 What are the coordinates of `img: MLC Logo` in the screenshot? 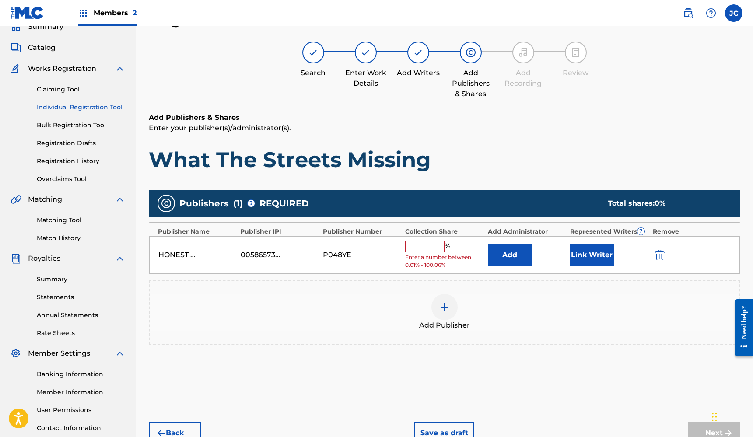 It's located at (27, 13).